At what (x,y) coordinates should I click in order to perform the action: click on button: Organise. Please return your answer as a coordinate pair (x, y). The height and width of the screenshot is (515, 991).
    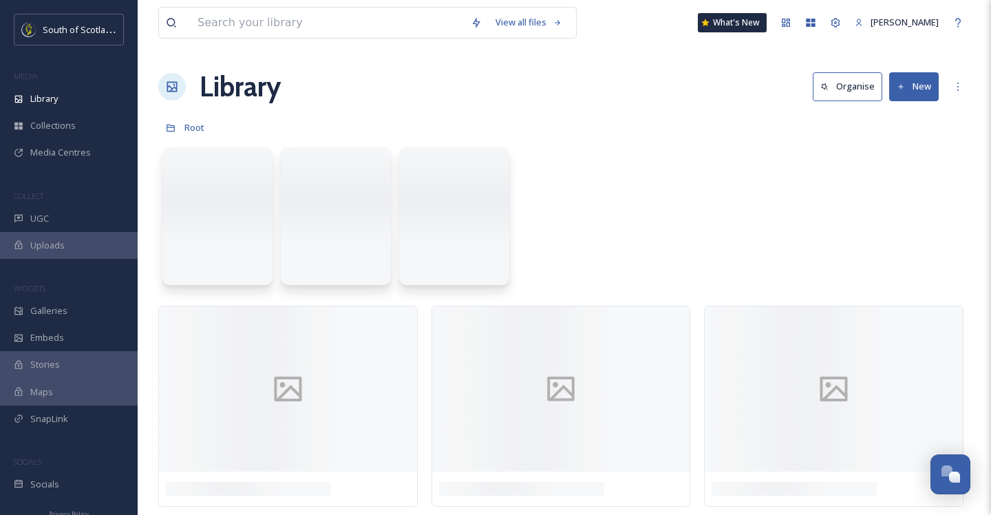
    Looking at the image, I should click on (847, 86).